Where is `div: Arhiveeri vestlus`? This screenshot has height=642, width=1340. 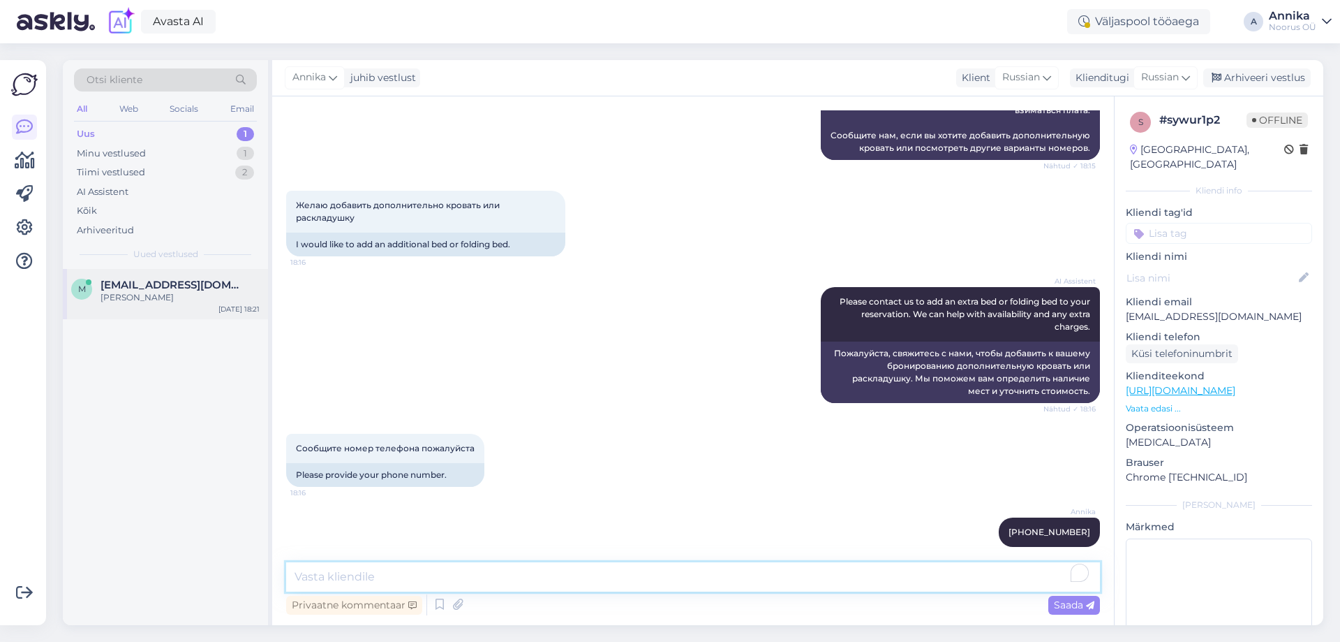 div: Arhiveeri vestlus is located at coordinates (1257, 77).